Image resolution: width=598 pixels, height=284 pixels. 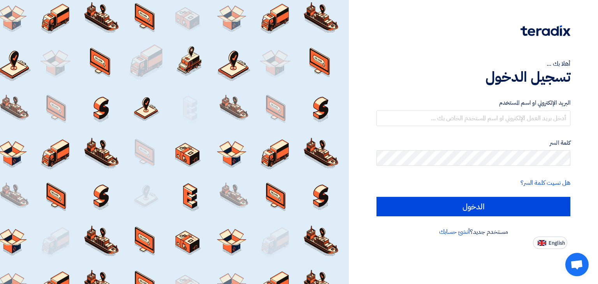 I want to click on a: هل نسيت كلمة السر؟, so click(x=546, y=183).